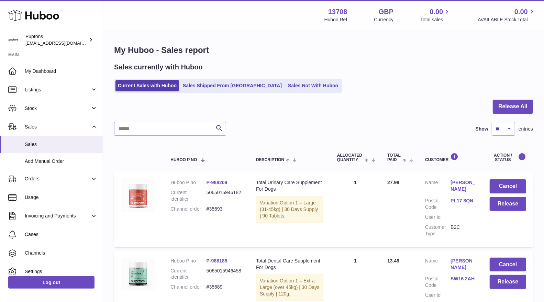 Image resolution: width=544 pixels, height=302 pixels. Describe the element at coordinates (436, 20) in the screenshot. I see `span: Total sales` at that location.